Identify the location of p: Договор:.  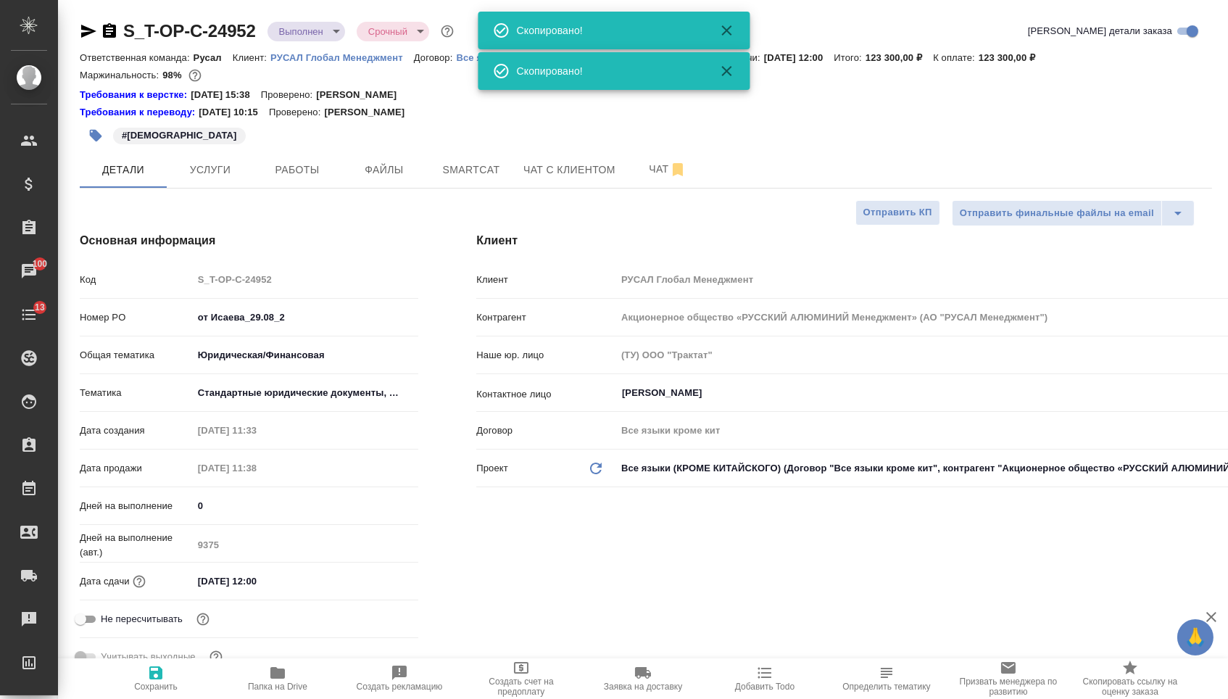
(435, 57).